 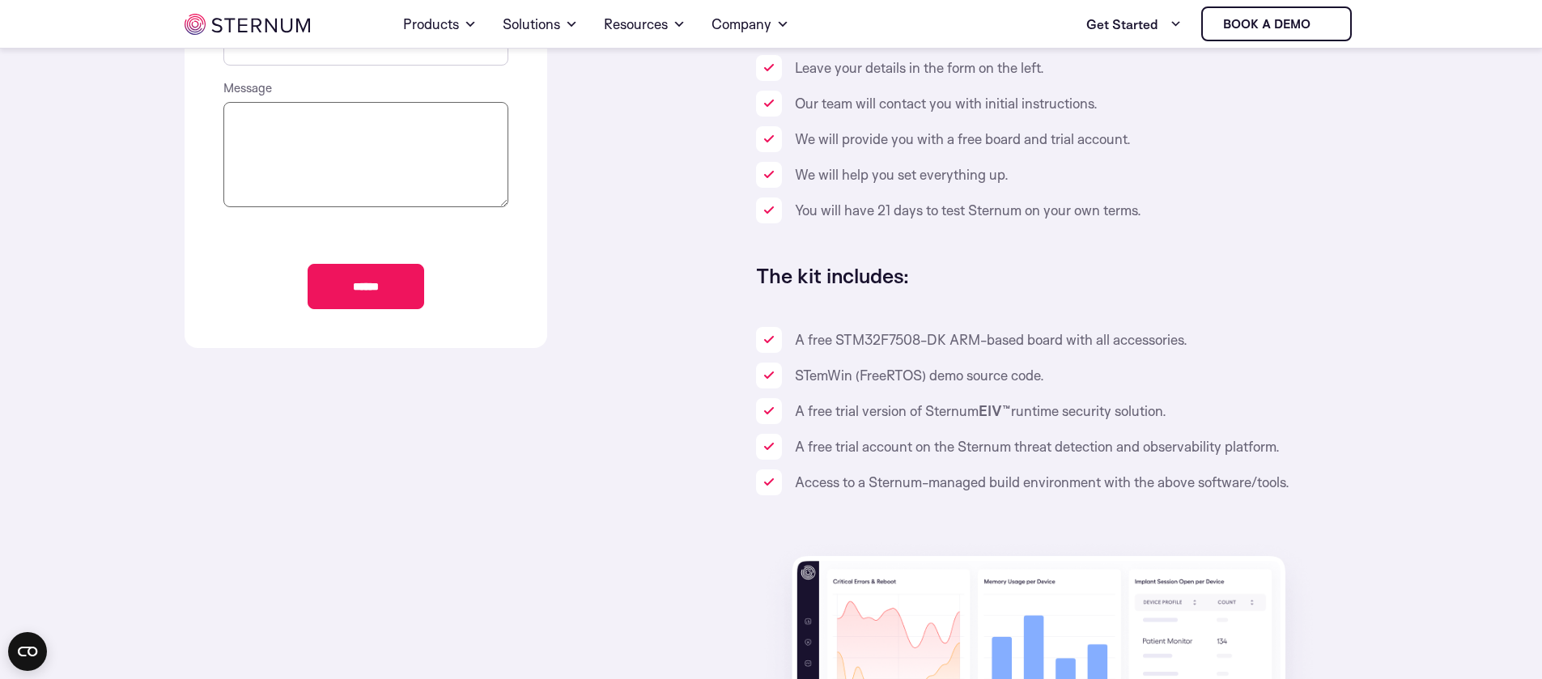 What do you see at coordinates (1057, 275) in the screenshot?
I see `h5: The kit includes:` at bounding box center [1057, 275].